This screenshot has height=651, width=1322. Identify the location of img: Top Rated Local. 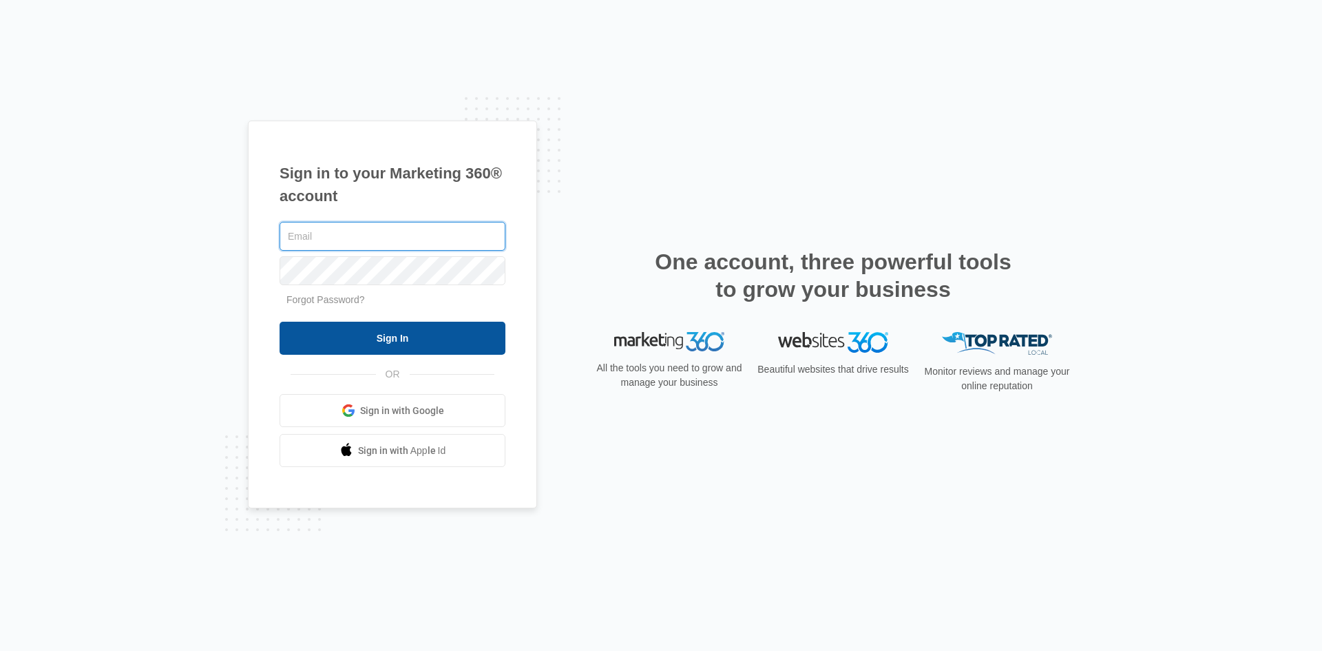
(997, 343).